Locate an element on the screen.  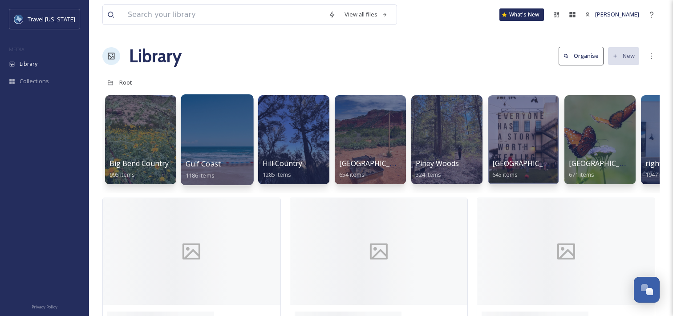
a: Privacy Policy is located at coordinates (45, 306).